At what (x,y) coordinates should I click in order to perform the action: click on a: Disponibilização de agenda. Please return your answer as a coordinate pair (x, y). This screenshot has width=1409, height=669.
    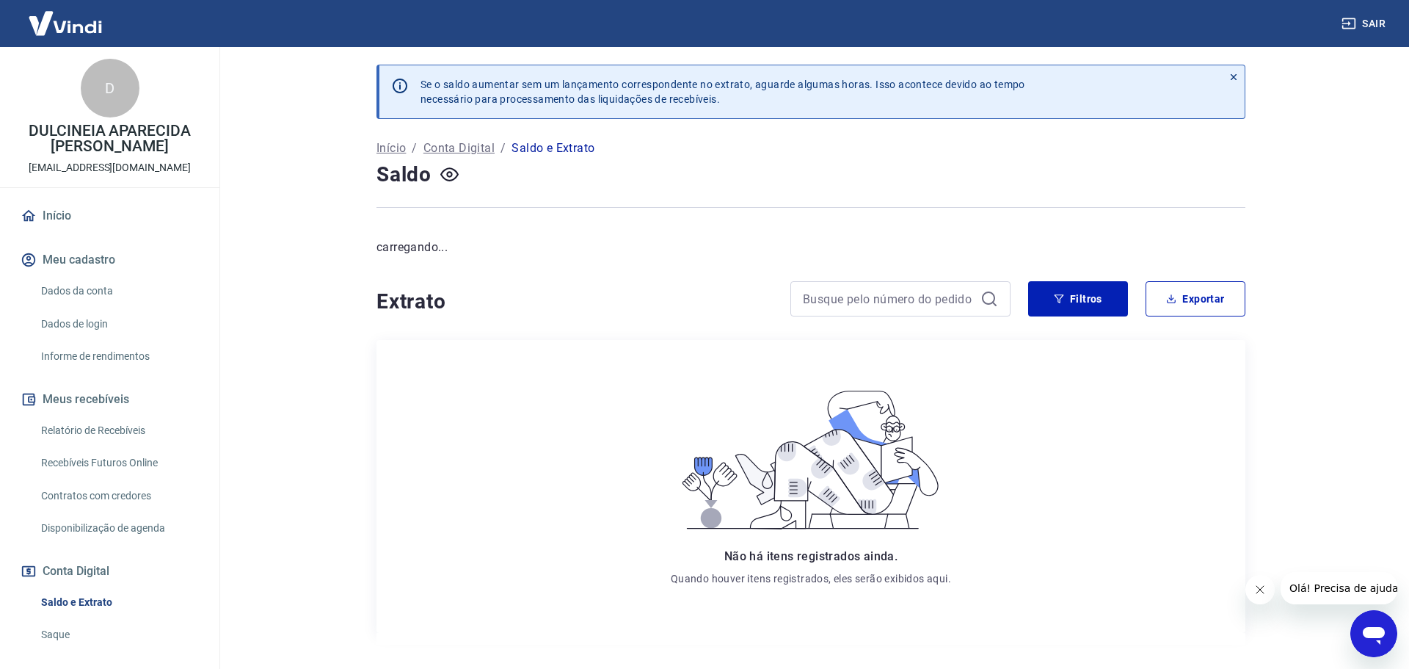
    Looking at the image, I should click on (118, 528).